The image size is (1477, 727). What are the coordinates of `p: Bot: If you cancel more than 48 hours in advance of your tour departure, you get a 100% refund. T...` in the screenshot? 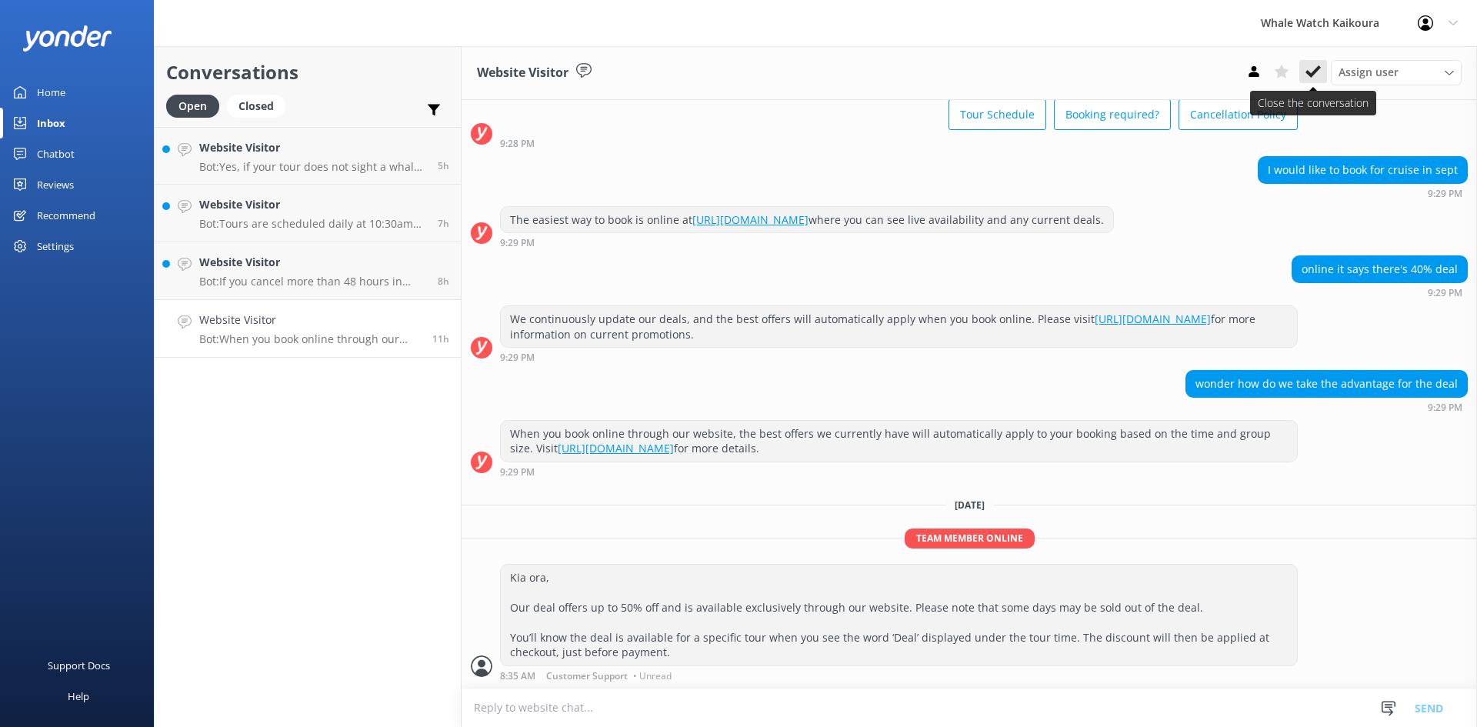 It's located at (312, 282).